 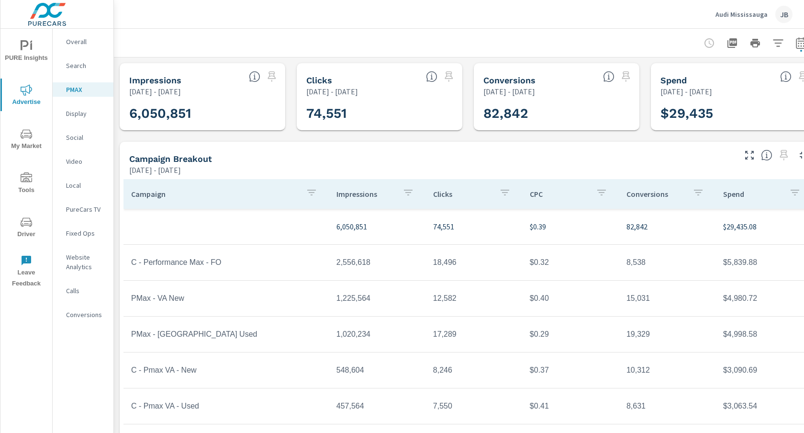 What do you see at coordinates (667, 262) in the screenshot?
I see `td: 8,538` at bounding box center [667, 262].